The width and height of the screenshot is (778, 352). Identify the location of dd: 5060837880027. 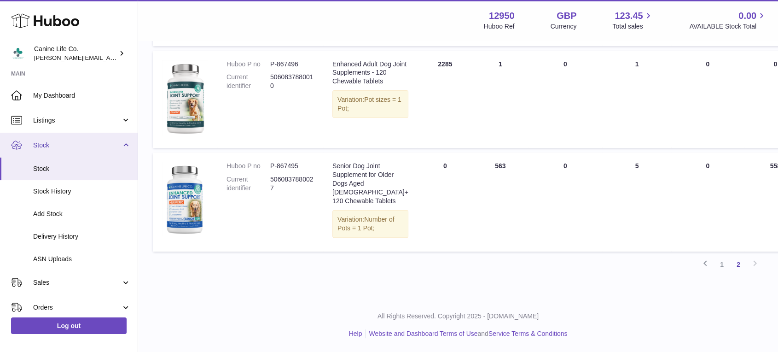
(292, 184).